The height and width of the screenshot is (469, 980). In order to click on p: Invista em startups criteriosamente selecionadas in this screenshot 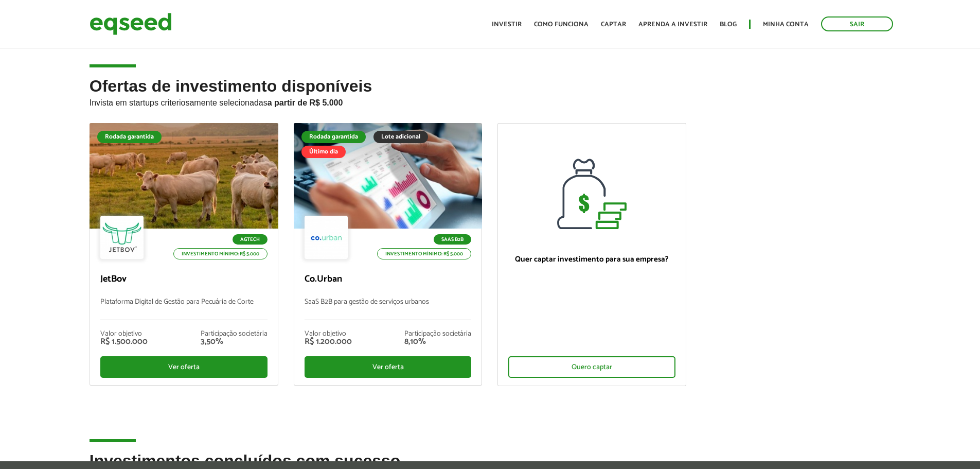, I will do `click(490, 101)`.